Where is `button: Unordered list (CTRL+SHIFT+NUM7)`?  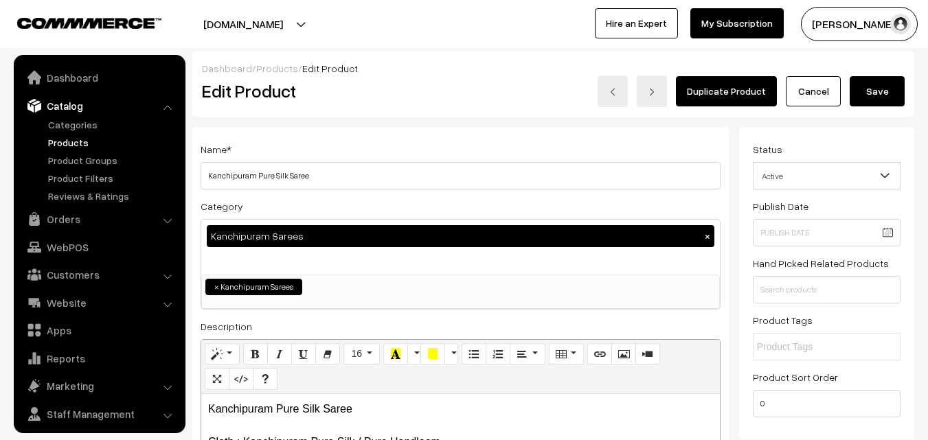 button: Unordered list (CTRL+SHIFT+NUM7) is located at coordinates (474, 354).